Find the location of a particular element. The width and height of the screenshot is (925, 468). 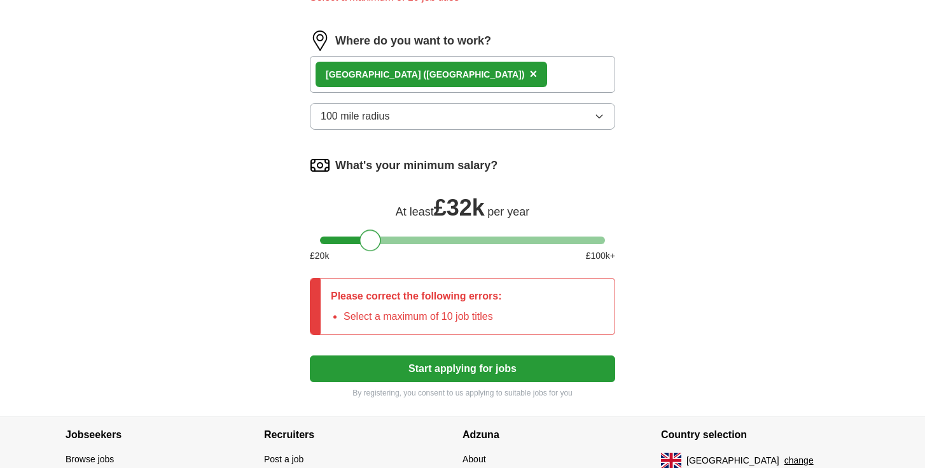

span: £ 100 k+ is located at coordinates (600, 256).